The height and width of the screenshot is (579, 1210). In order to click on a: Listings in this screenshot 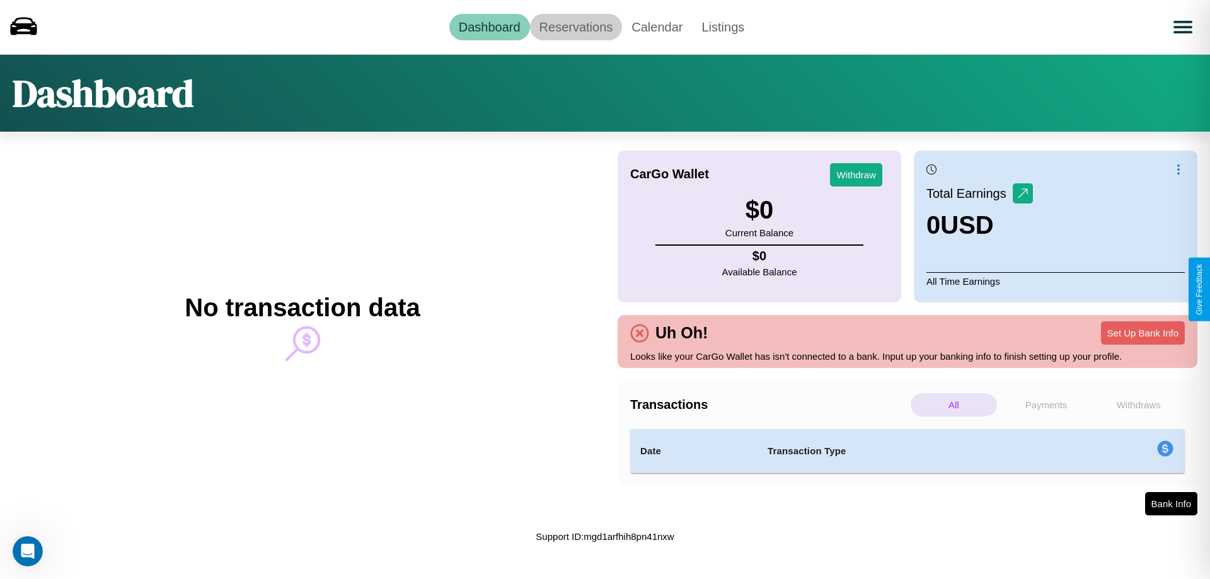, I will do `click(723, 27)`.